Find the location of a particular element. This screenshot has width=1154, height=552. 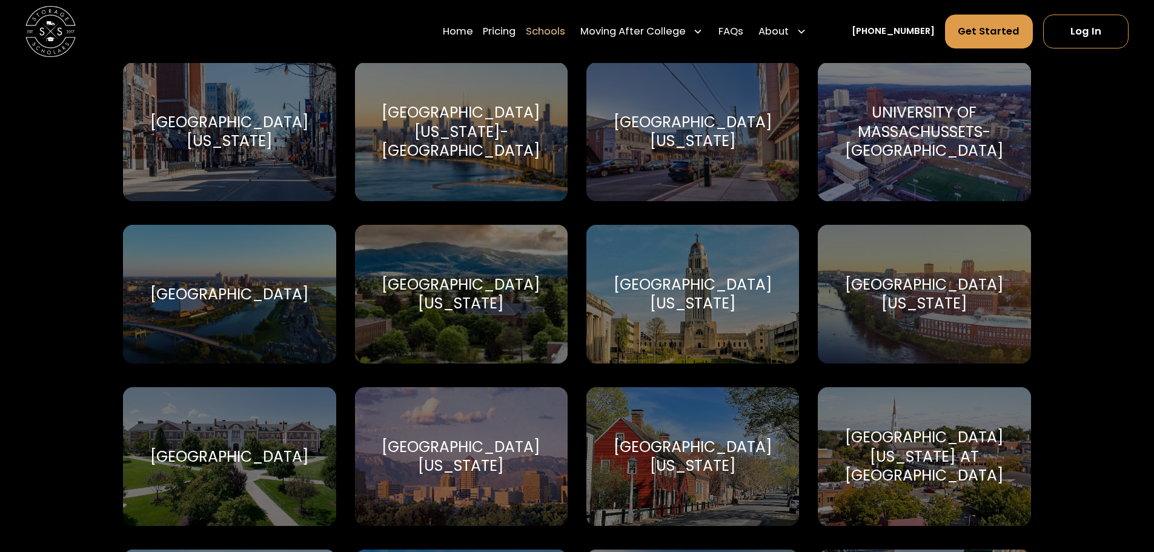

a: Schools is located at coordinates (545, 31).